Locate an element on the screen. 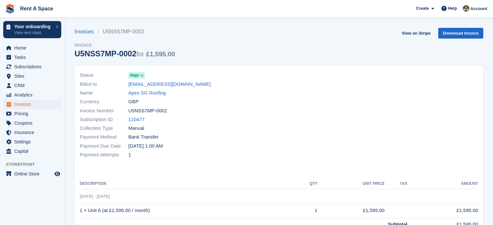 Image resolution: width=493 pixels, height=225 pixels. img: Kevin Murphy is located at coordinates (466, 8).